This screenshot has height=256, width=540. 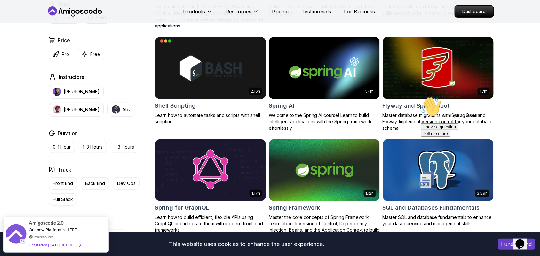 What do you see at coordinates (93, 147) in the screenshot?
I see `p: 1-3 Hours` at bounding box center [93, 147].